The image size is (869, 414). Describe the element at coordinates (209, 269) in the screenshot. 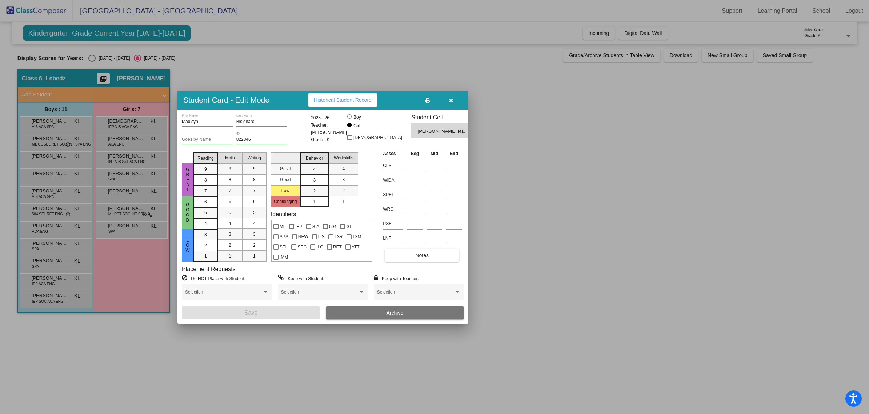

I see `label: Placement Requests` at that location.